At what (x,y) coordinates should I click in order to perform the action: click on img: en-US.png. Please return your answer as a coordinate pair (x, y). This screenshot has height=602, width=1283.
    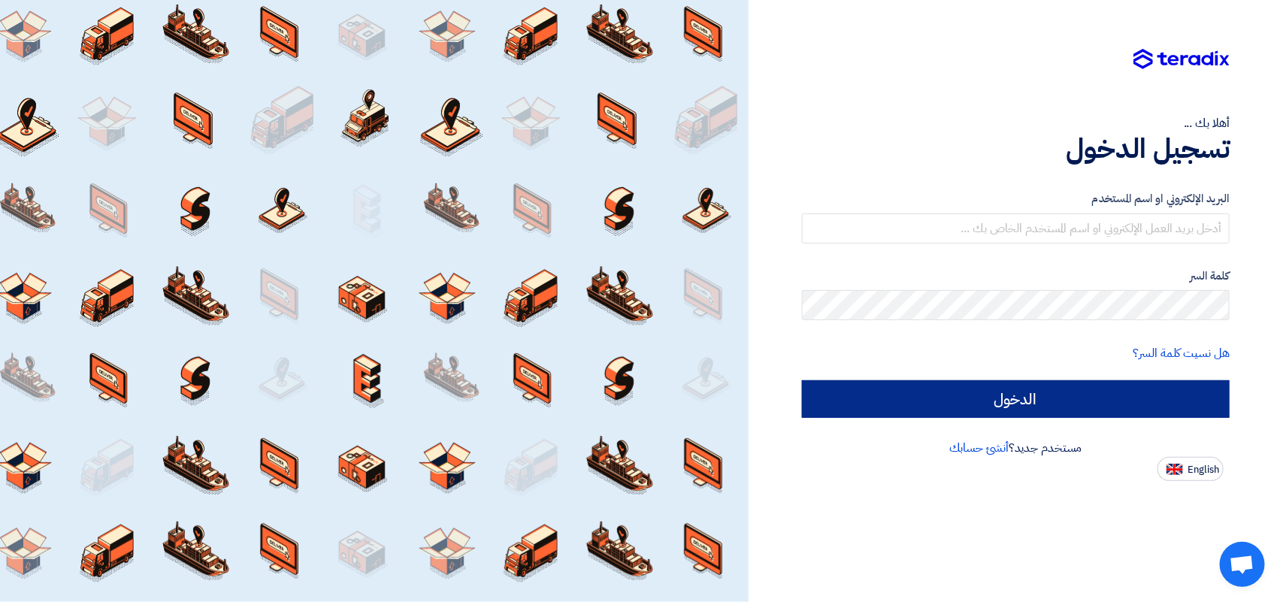
    Looking at the image, I should click on (1175, 469).